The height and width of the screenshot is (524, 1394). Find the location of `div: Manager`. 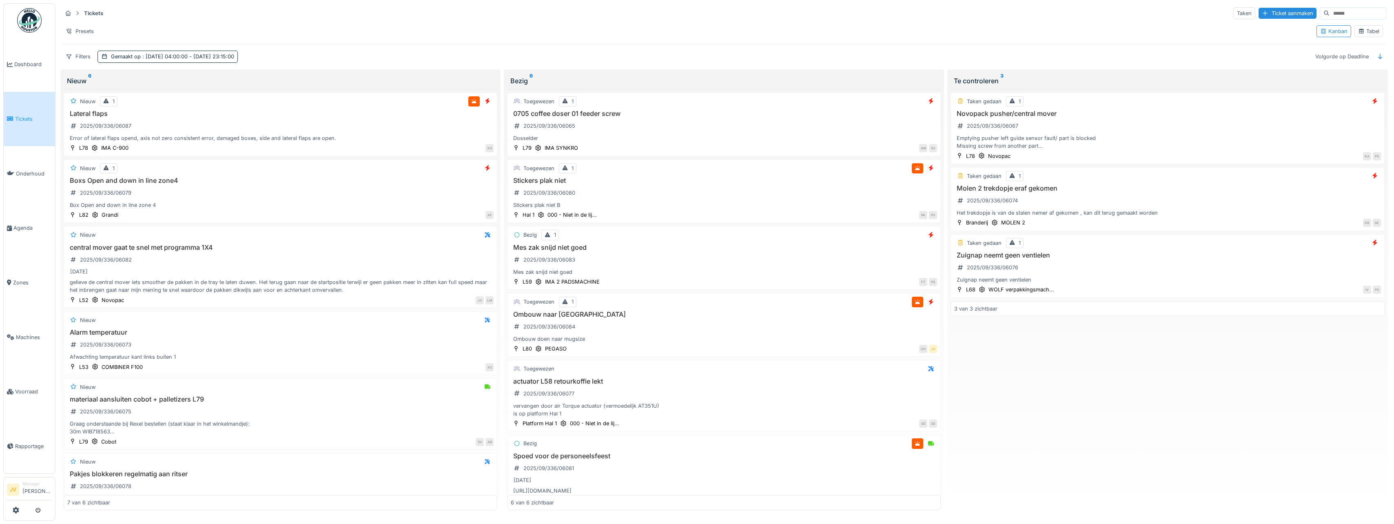

div: Manager is located at coordinates (37, 483).